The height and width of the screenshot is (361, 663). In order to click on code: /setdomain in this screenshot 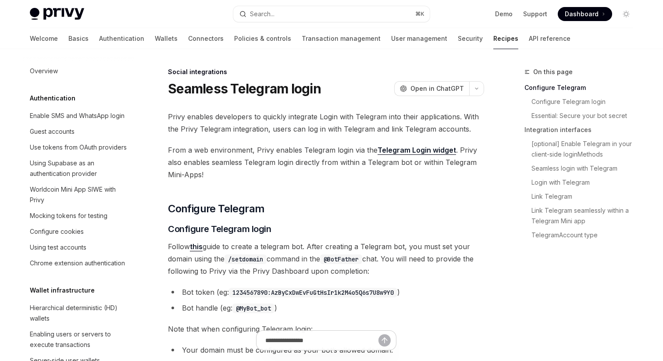, I will do `click(246, 259)`.